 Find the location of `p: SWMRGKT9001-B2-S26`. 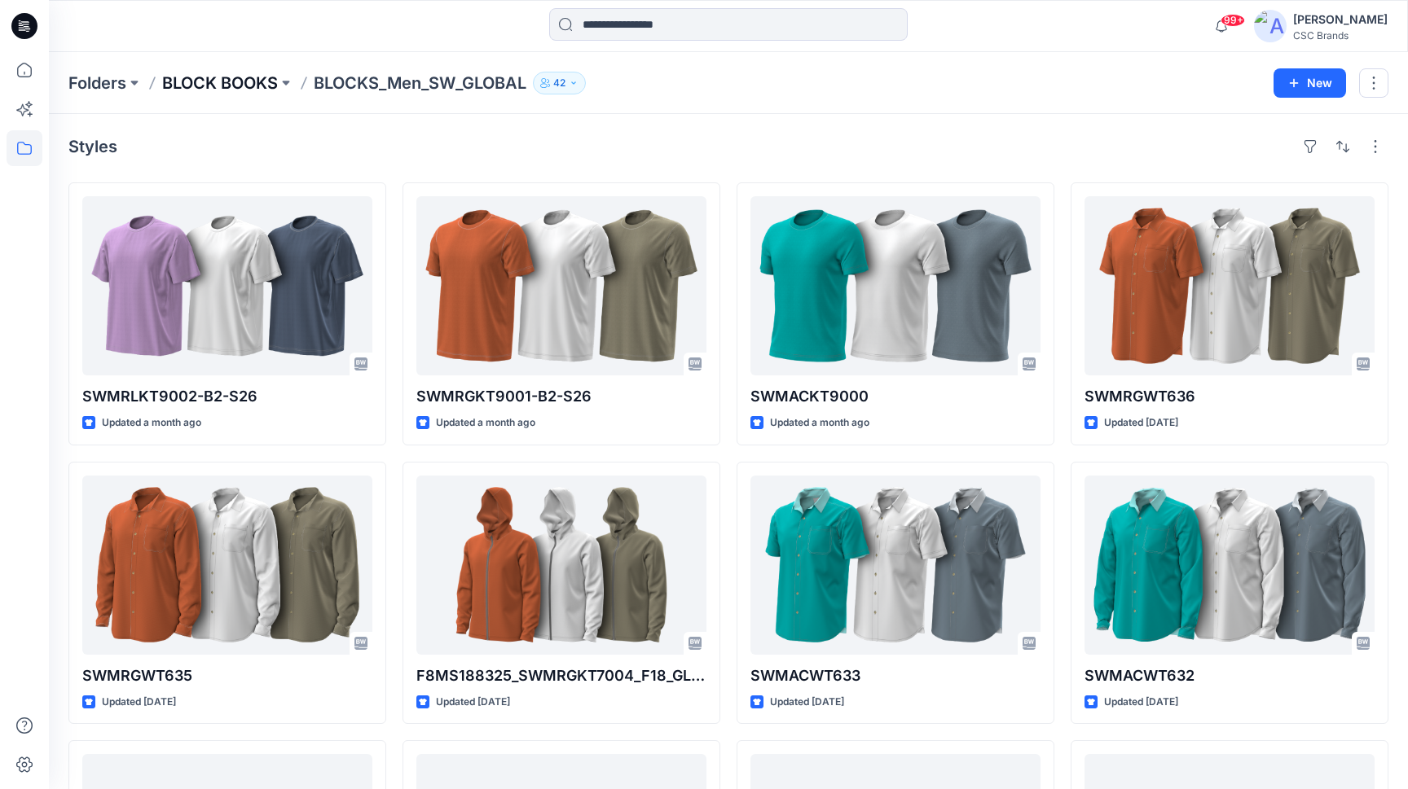

p: SWMRGKT9001-B2-S26 is located at coordinates (561, 397).